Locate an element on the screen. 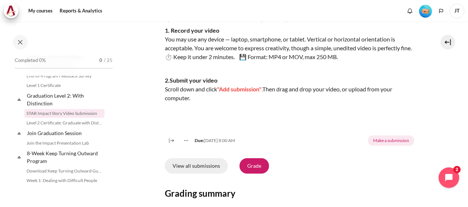 This screenshot has height=207, width=468. div: Completion requirements for STAR Impact Story Video Submission is located at coordinates (391, 141).